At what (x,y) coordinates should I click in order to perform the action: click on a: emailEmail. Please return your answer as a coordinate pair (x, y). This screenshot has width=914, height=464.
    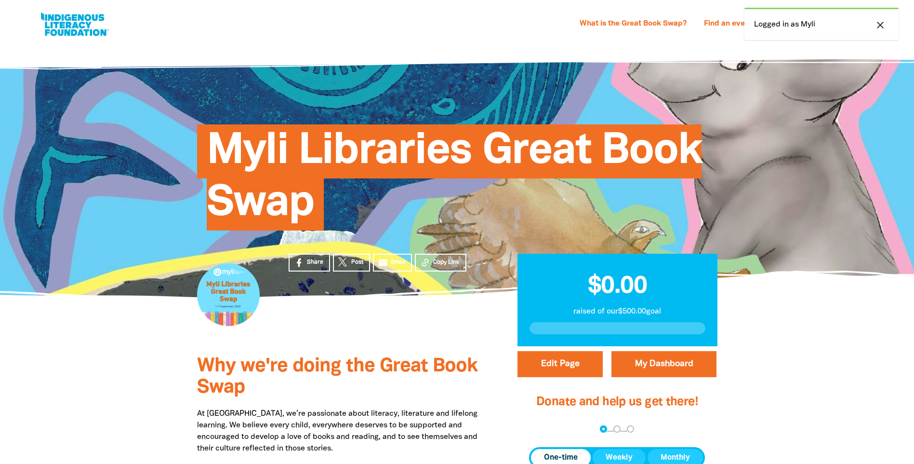
    Looking at the image, I should click on (393, 262).